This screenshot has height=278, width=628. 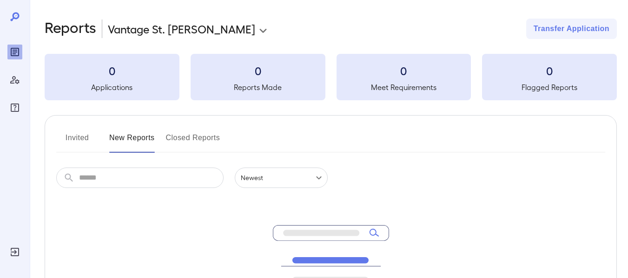 I want to click on summary: 0Applications0Reports Made0Meet Requirements0Flagged Reports, so click(x=330, y=77).